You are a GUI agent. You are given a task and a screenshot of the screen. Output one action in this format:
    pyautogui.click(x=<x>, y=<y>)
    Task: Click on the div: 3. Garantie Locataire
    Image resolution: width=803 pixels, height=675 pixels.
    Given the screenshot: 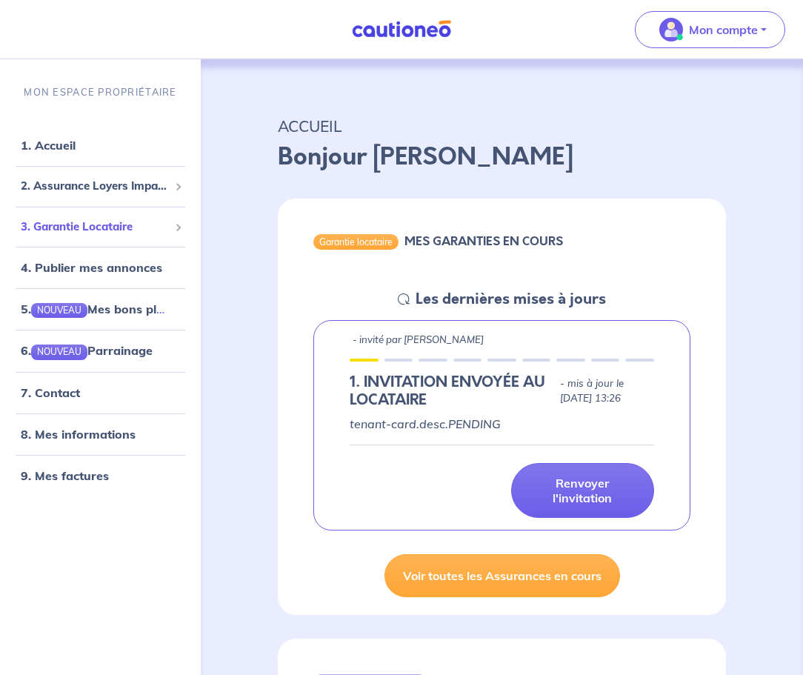 What is the action you would take?
    pyautogui.click(x=100, y=227)
    